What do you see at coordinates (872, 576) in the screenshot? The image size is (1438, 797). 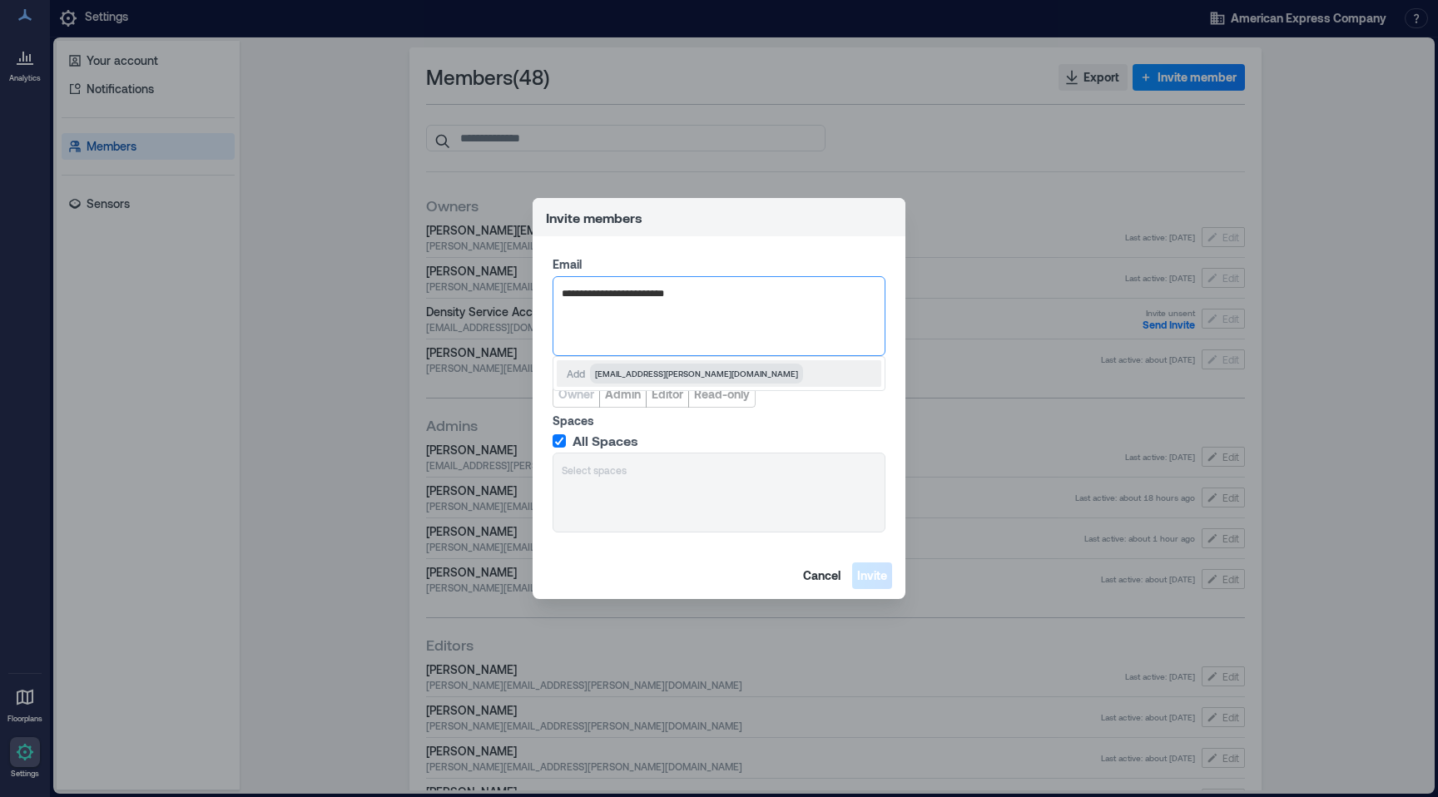 I see `span: Invite` at bounding box center [872, 576].